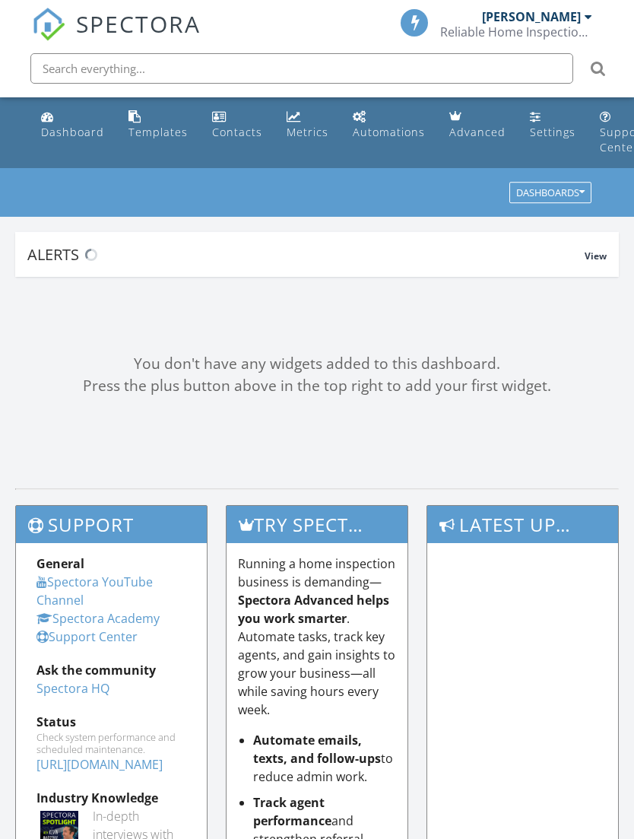 The image size is (634, 839). Describe the element at coordinates (325, 758) in the screenshot. I see `li: to reduce admin work.` at that location.